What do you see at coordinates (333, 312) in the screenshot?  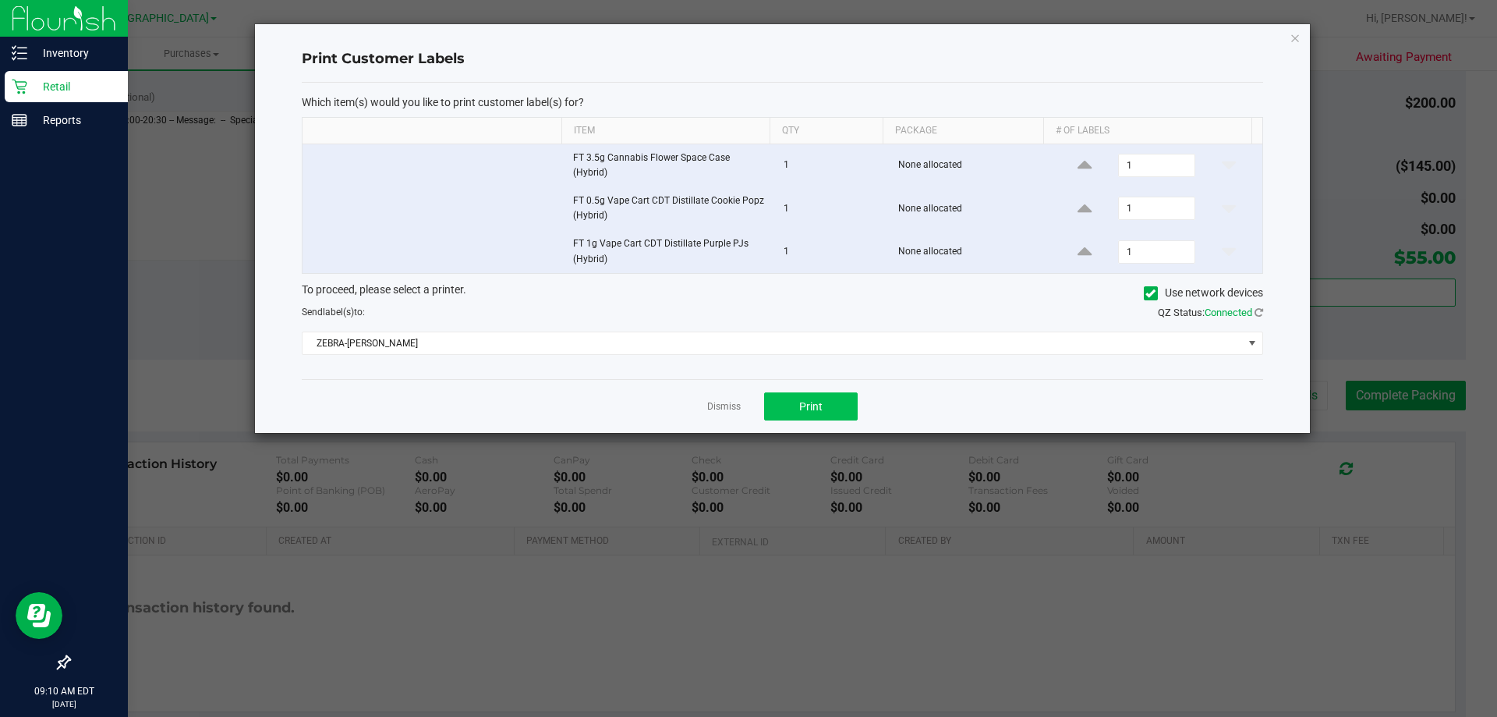 I see `span: Send to:` at bounding box center [333, 312].